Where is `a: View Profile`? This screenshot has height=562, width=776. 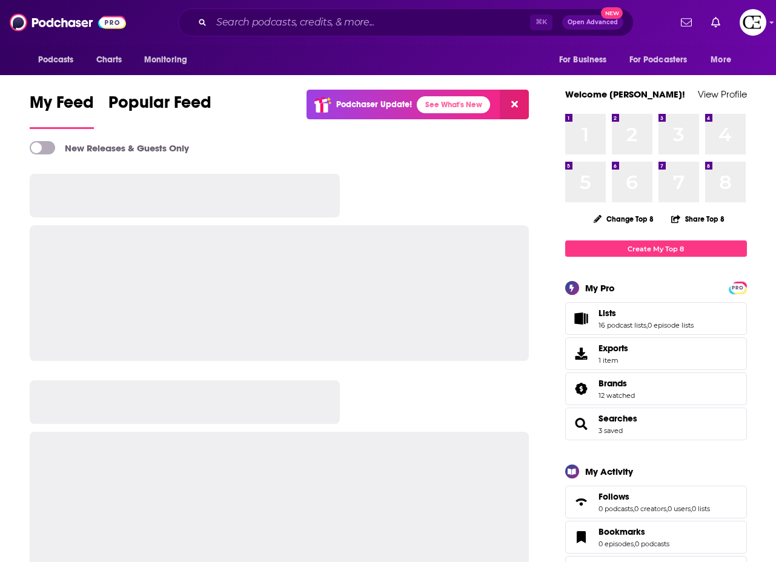
a: View Profile is located at coordinates (722, 94).